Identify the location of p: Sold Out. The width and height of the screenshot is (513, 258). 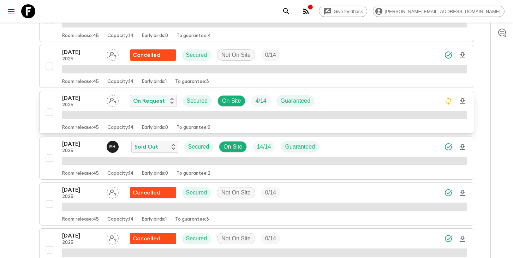
(146, 147).